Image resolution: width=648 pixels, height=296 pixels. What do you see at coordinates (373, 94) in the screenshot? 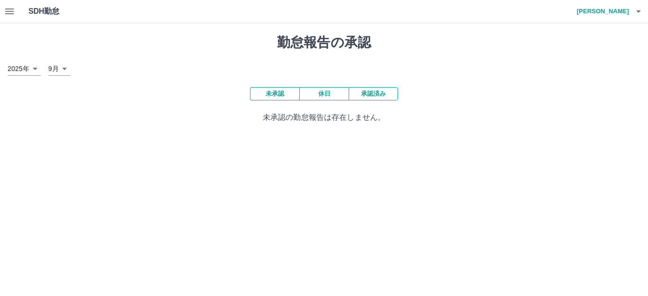
I see `button: 承認済み` at bounding box center [373, 94].